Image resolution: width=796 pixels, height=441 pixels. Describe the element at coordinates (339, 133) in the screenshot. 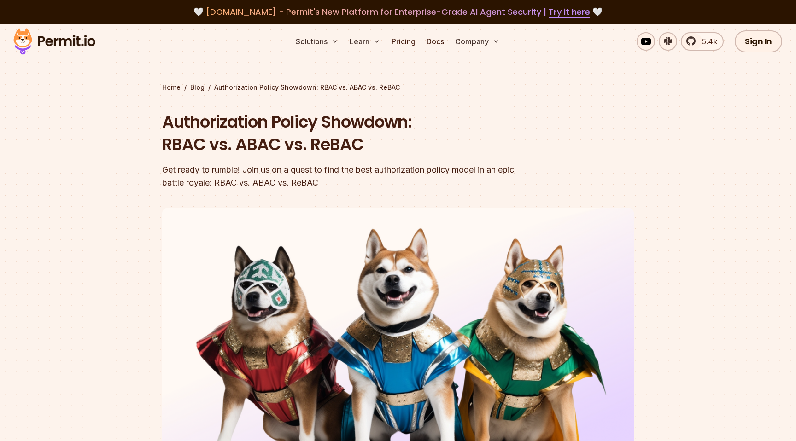

I see `h1: Authorization Policy Showdown: RBAC vs. ABAC vs. ReBAC` at that location.